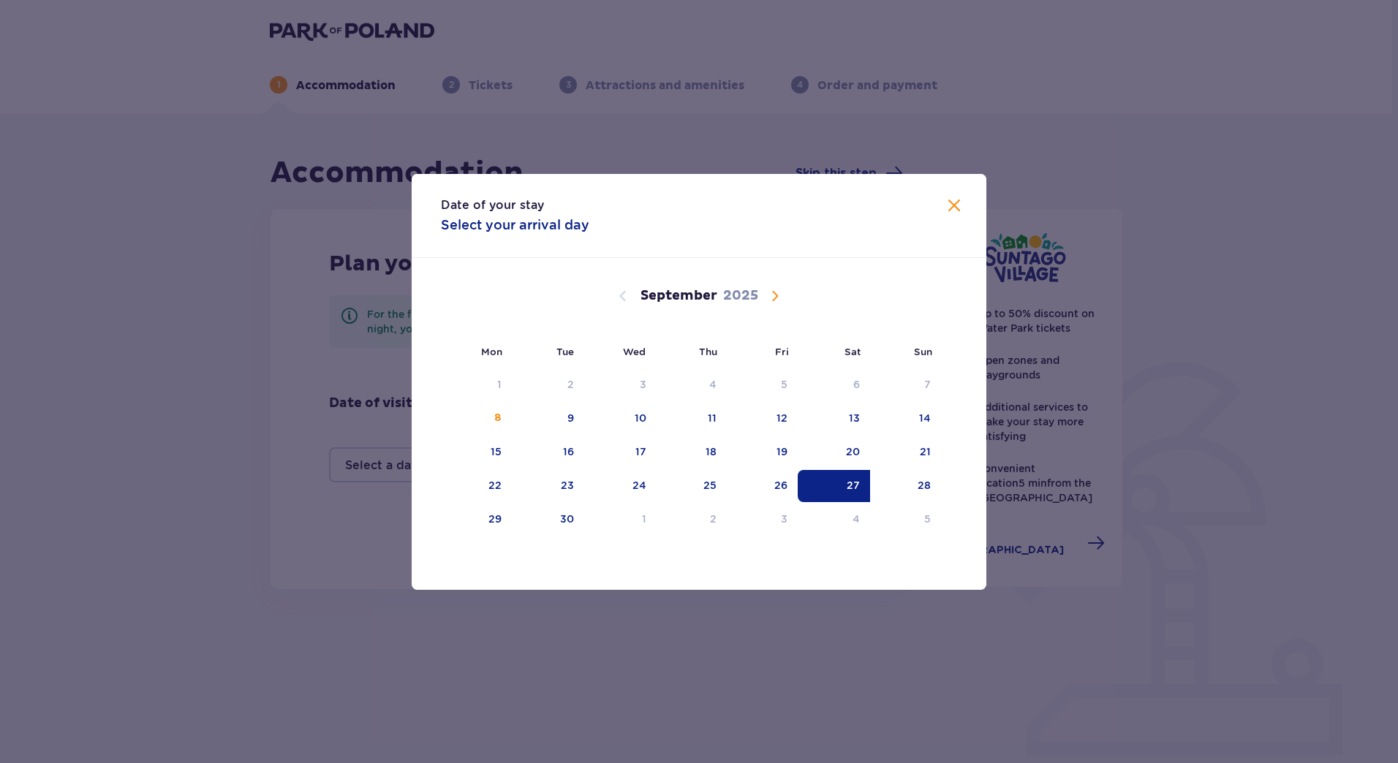  Describe the element at coordinates (781, 418) in the screenshot. I see `div: 12` at that location.